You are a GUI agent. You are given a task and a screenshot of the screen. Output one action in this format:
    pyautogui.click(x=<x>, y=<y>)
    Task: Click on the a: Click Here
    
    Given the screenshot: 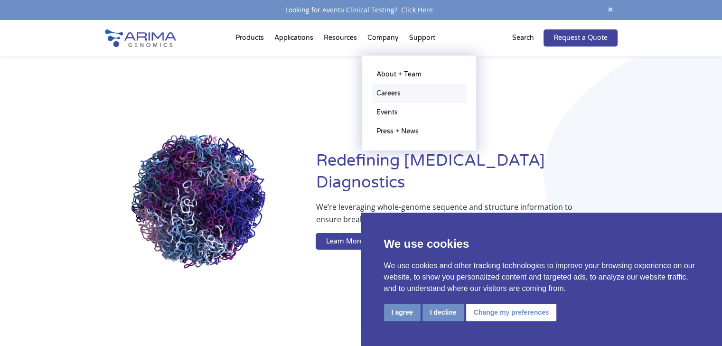 What is the action you would take?
    pyautogui.click(x=417, y=9)
    